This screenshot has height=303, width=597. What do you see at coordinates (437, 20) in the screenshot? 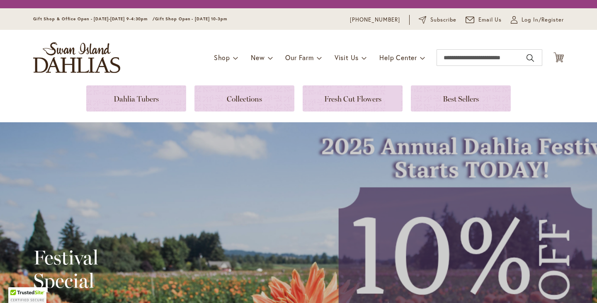
I see `a: Subscribe` at bounding box center [437, 20].